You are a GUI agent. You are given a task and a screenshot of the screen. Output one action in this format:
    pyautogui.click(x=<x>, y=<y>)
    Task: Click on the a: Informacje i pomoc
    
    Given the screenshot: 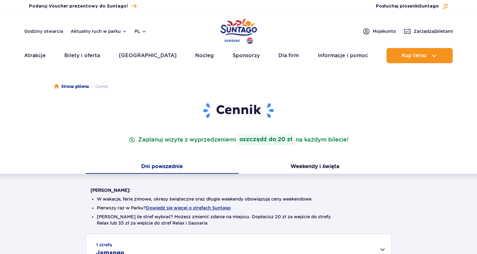 What is the action you would take?
    pyautogui.click(x=343, y=56)
    